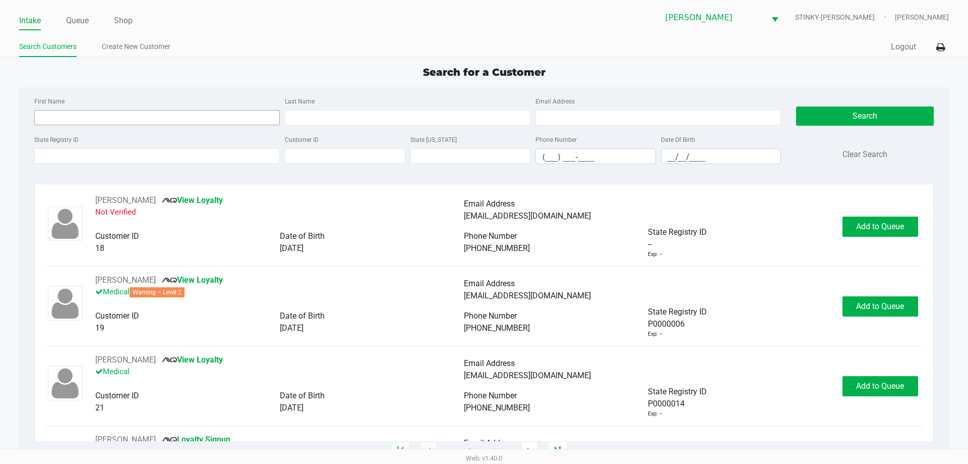 This screenshot has height=464, width=968. Describe the element at coordinates (300, 101) in the screenshot. I see `label: Last Name` at that location.